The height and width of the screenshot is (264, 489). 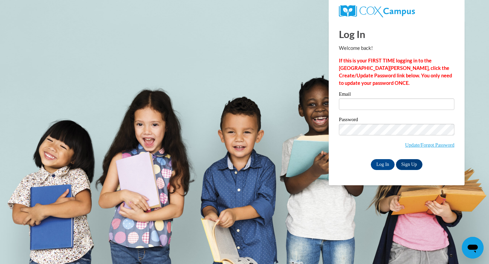 What do you see at coordinates (383, 165) in the screenshot?
I see `input: Log In` at bounding box center [383, 165].